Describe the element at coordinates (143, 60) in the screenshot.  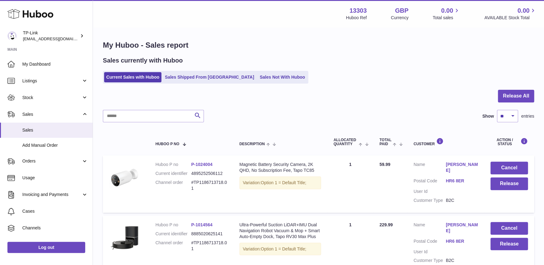
I see `h2: Sales currently with Huboo` at that location.